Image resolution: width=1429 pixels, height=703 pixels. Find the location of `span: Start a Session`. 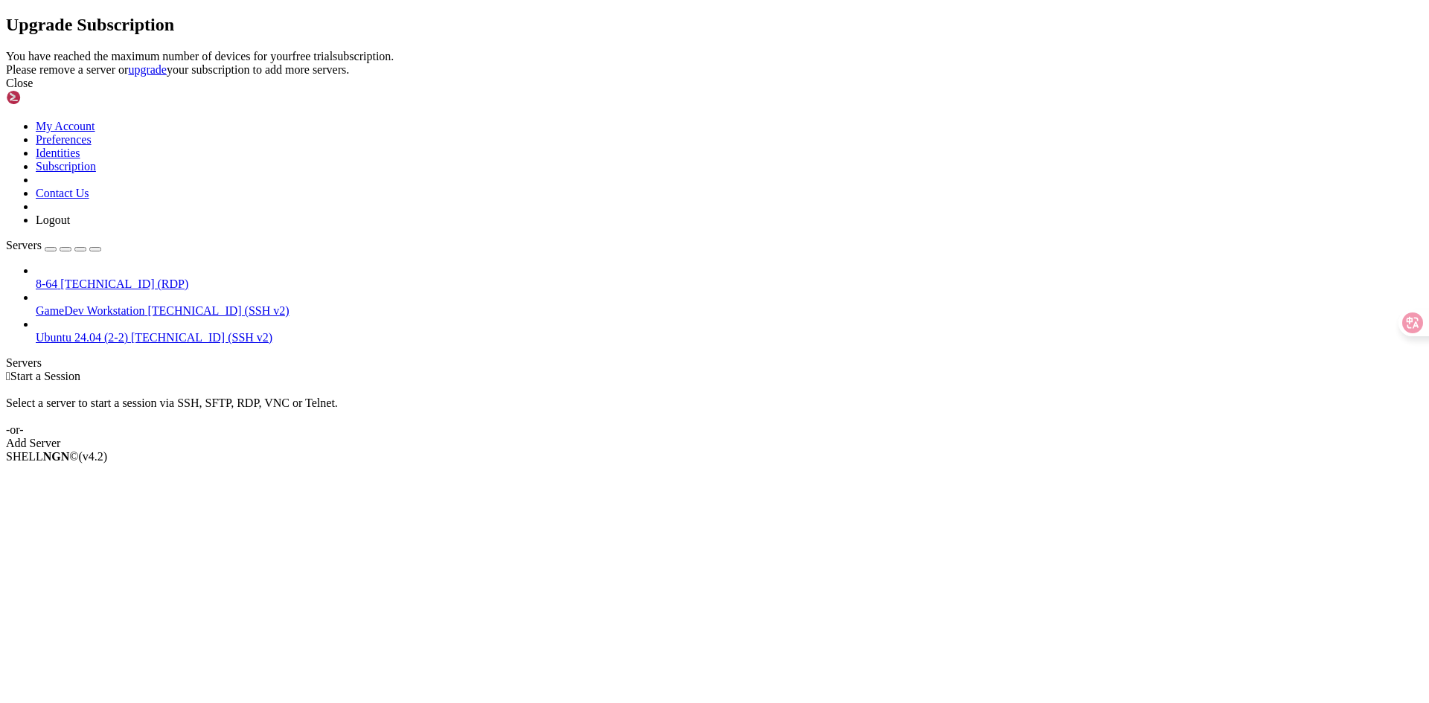

span: Start a Session is located at coordinates (45, 376).